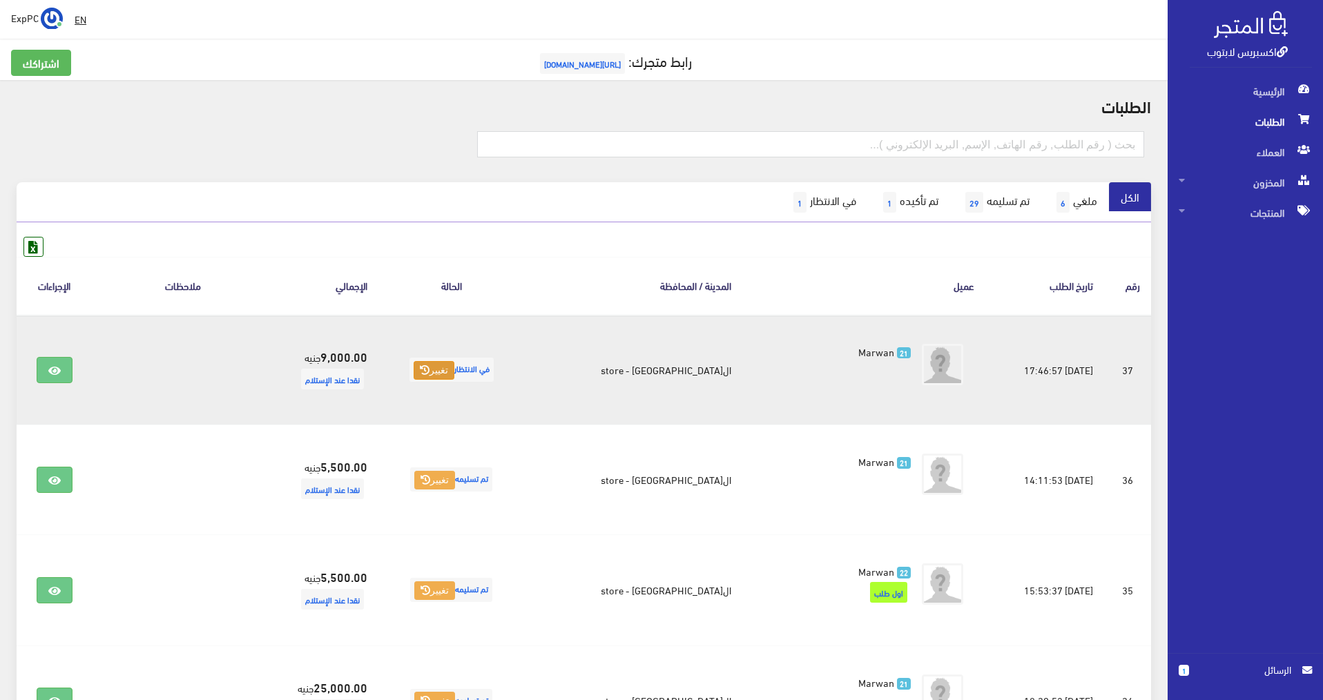 Image resolution: width=1323 pixels, height=700 pixels. I want to click on th: الحالة, so click(452, 285).